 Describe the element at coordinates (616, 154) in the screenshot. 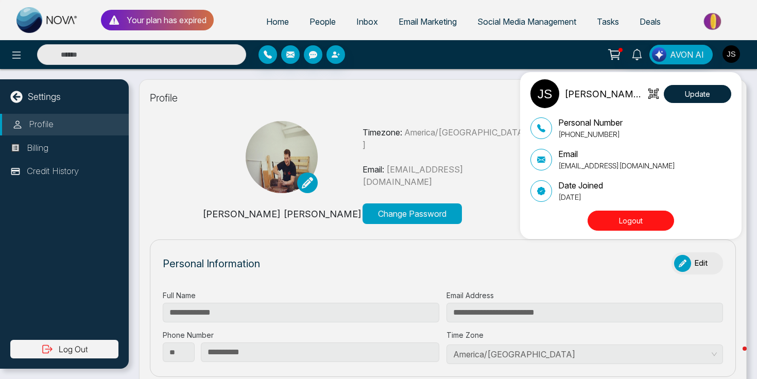

I see `p: Email` at that location.